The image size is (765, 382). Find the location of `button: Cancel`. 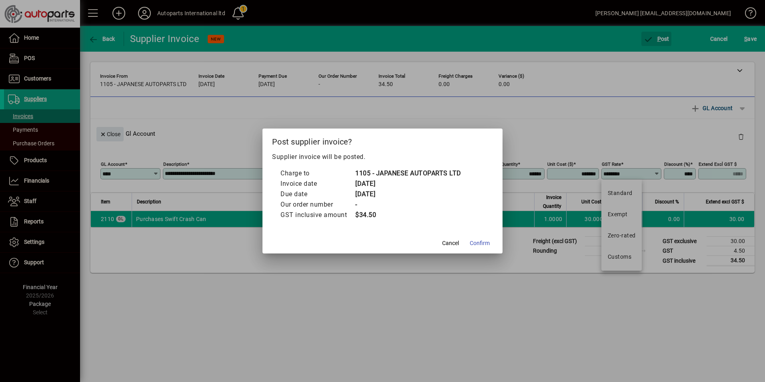

button: Cancel is located at coordinates (450, 243).